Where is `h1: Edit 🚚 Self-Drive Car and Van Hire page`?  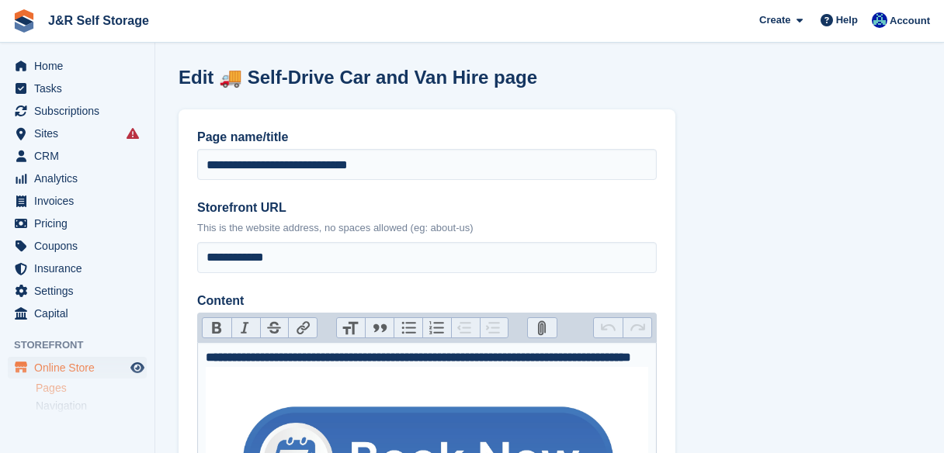
h1: Edit 🚚 Self-Drive Car and Van Hire page is located at coordinates (358, 77).